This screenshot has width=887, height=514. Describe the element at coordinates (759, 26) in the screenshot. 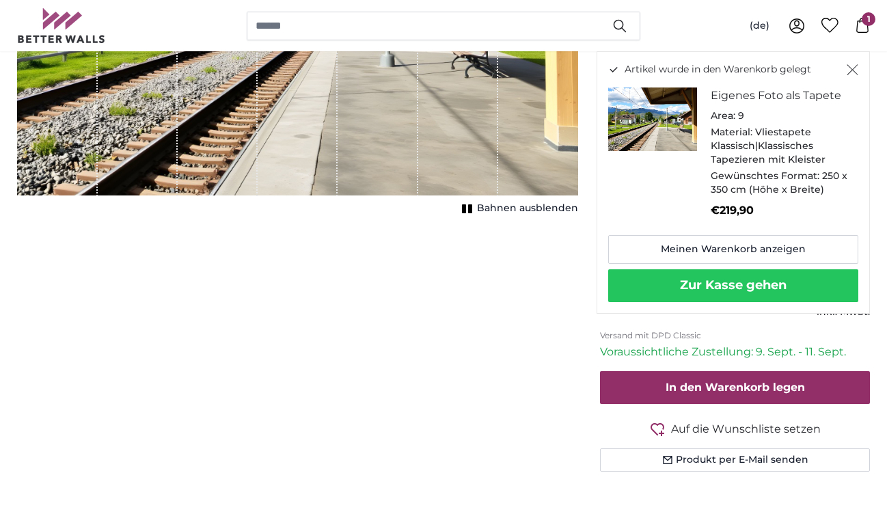

I see `button: (de)` at that location.